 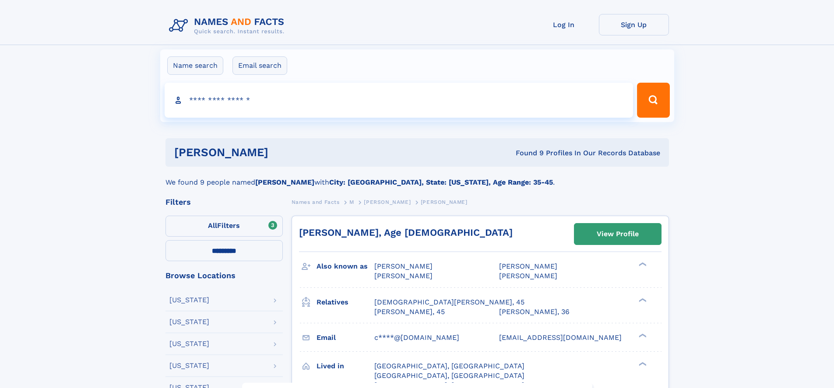 What do you see at coordinates (618, 234) in the screenshot?
I see `div: View Profile` at bounding box center [618, 234].